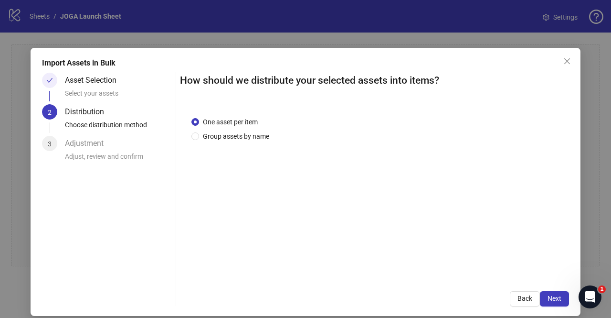 Image resolution: width=611 pixels, height=318 pixels. Describe the element at coordinates (567, 61) in the screenshot. I see `button: Close` at that location.